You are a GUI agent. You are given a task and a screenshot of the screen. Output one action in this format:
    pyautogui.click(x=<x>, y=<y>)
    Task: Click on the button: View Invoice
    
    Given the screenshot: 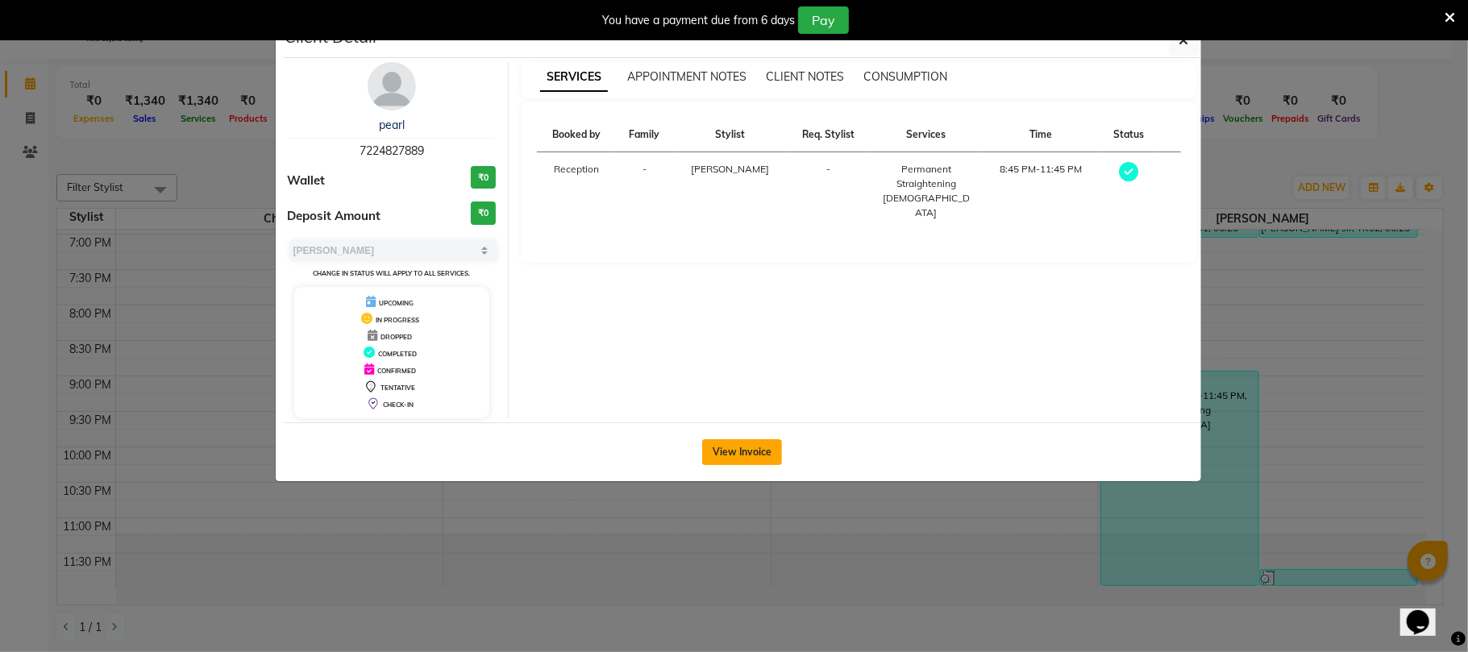 What is the action you would take?
    pyautogui.click(x=742, y=452)
    